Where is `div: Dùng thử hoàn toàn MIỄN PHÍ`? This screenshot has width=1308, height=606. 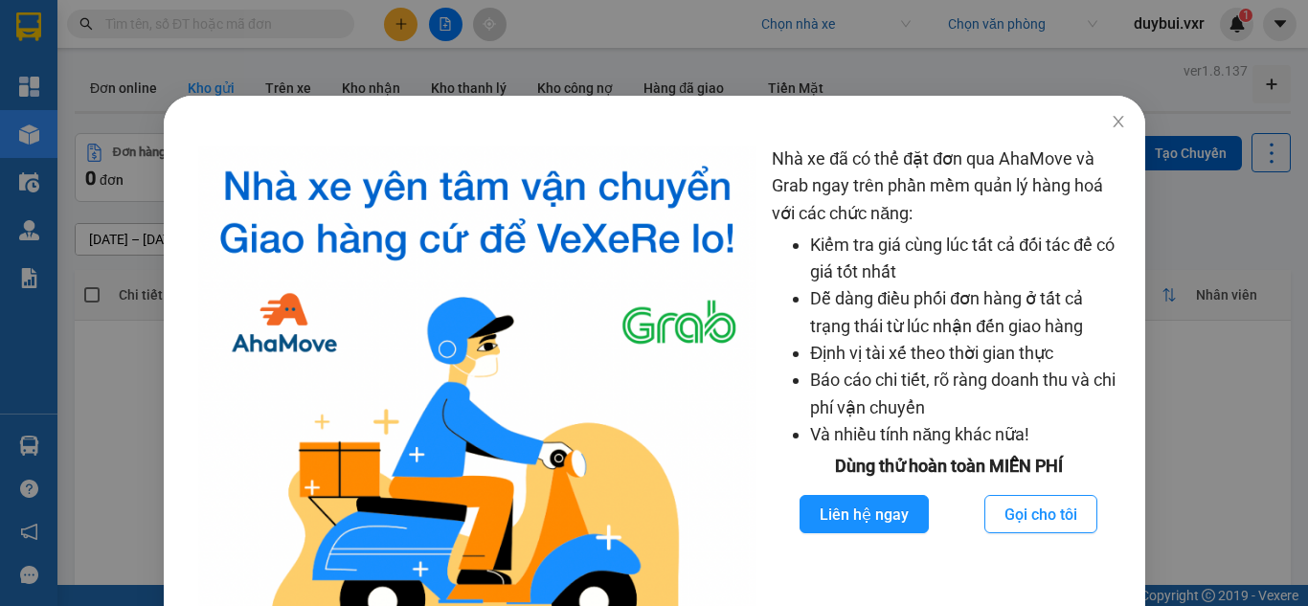
div: Dùng thử hoàn toàn MIỄN PHÍ is located at coordinates (948, 466).